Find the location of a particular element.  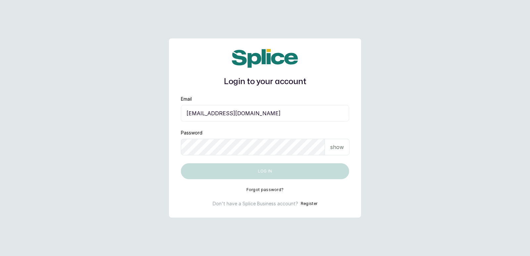

label: Email is located at coordinates (186, 99).